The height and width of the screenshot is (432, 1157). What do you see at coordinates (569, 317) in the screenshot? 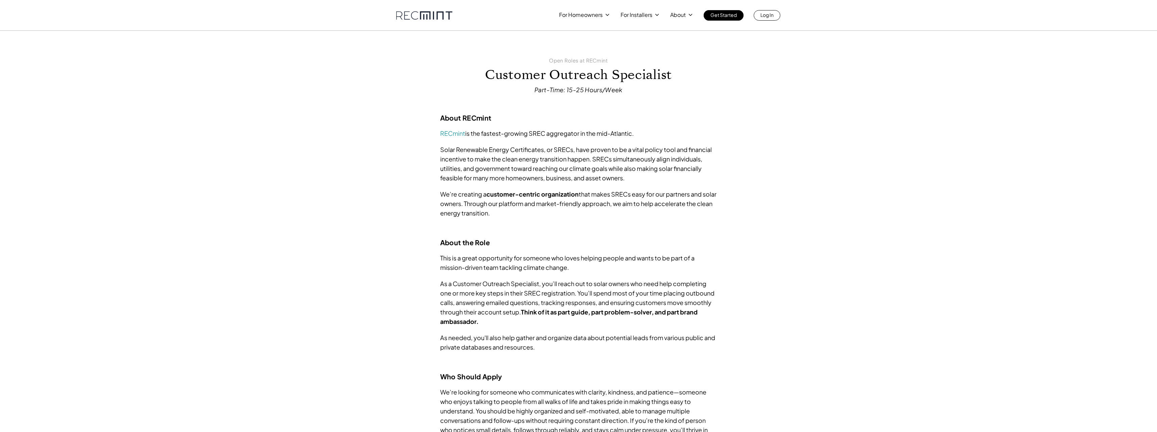
I see `strong: Think of it as part guide, part problem-solver, and part brand ambassador.` at bounding box center [569, 317].